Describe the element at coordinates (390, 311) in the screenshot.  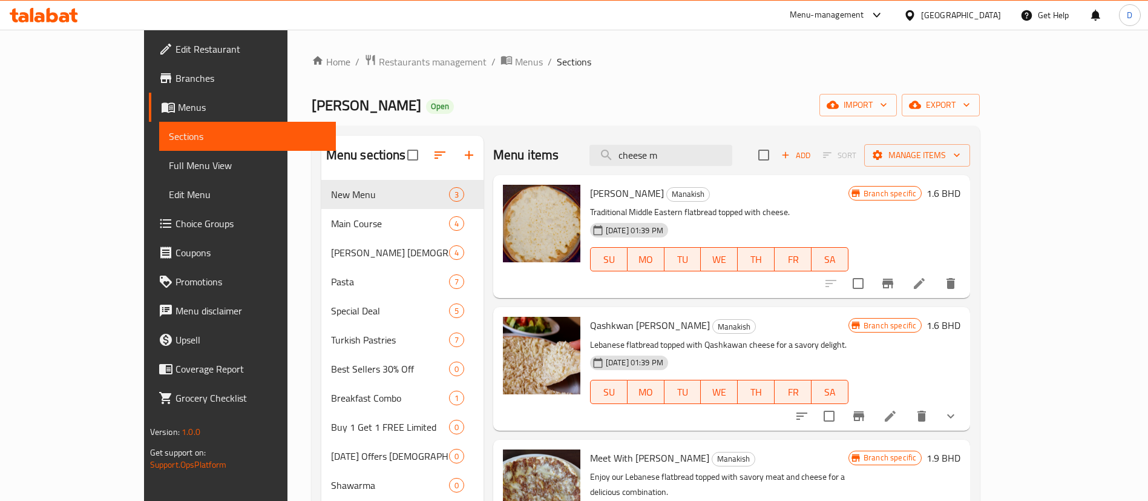
I see `div: Special Deal` at that location.